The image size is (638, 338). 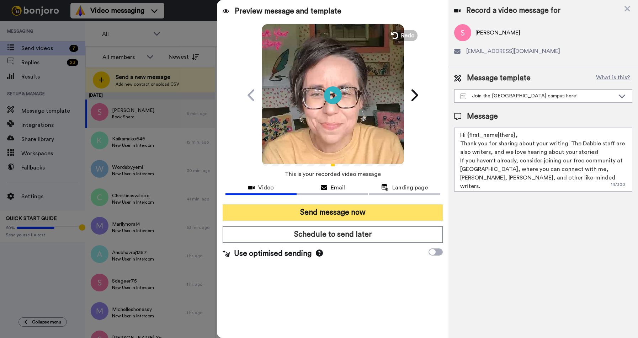 I want to click on span: Email, so click(x=338, y=188).